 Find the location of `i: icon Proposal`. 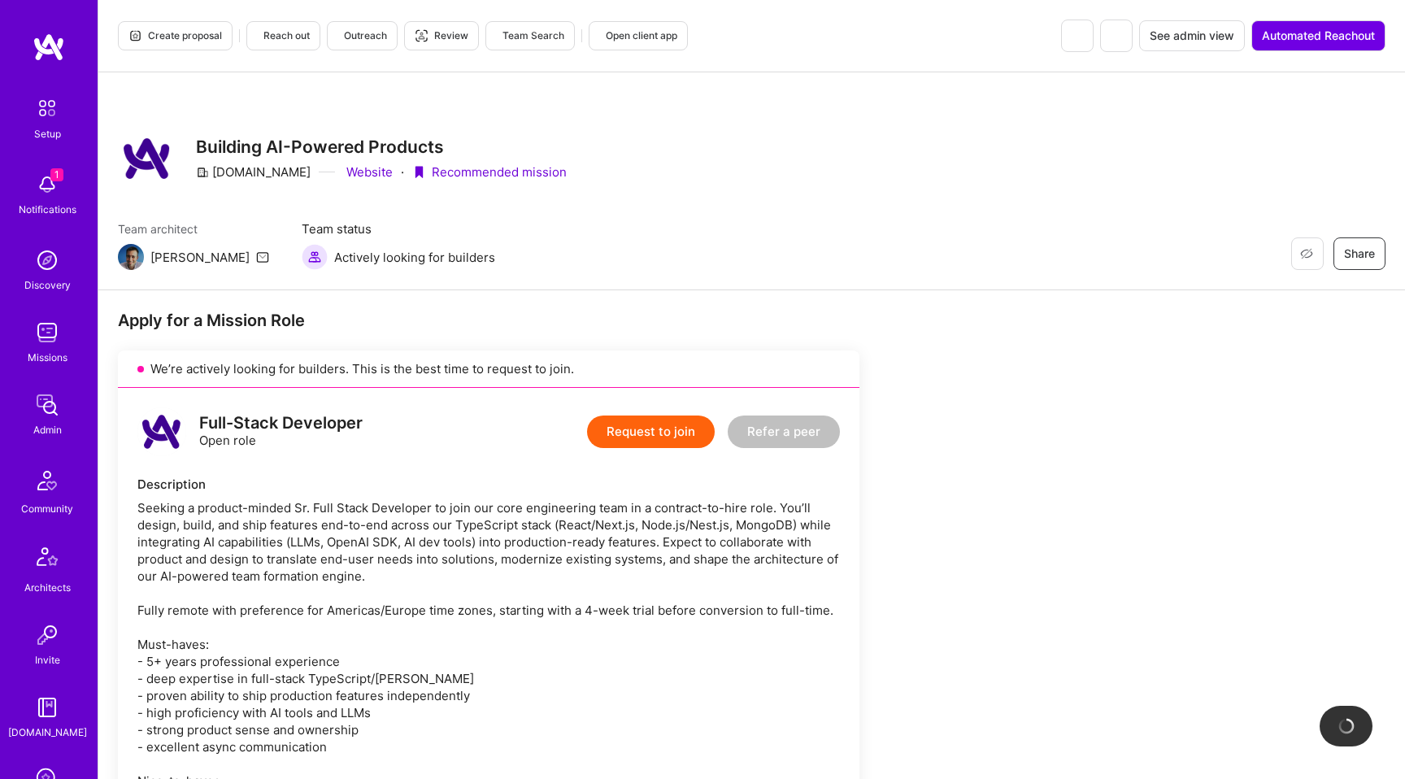

i: icon Proposal is located at coordinates (135, 36).